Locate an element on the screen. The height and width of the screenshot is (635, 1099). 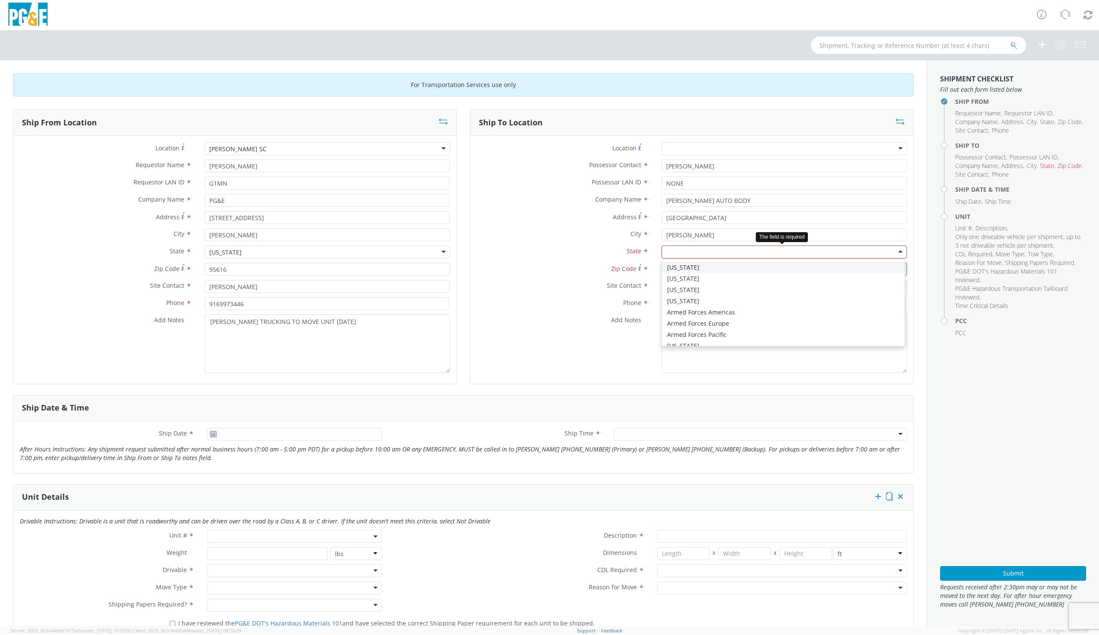
span: Fill out each form listed below is located at coordinates (1013, 90).